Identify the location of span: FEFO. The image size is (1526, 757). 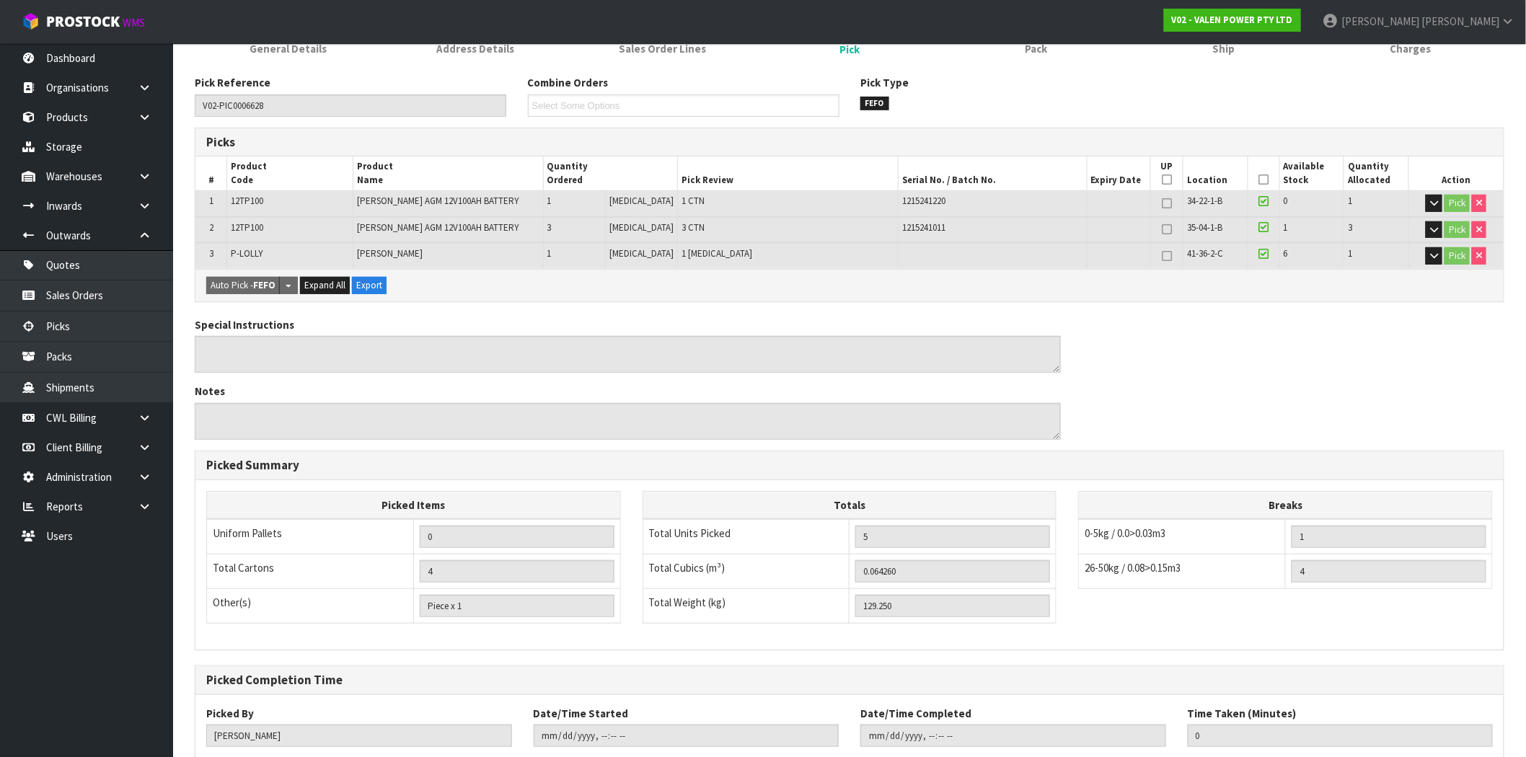
(875, 104).